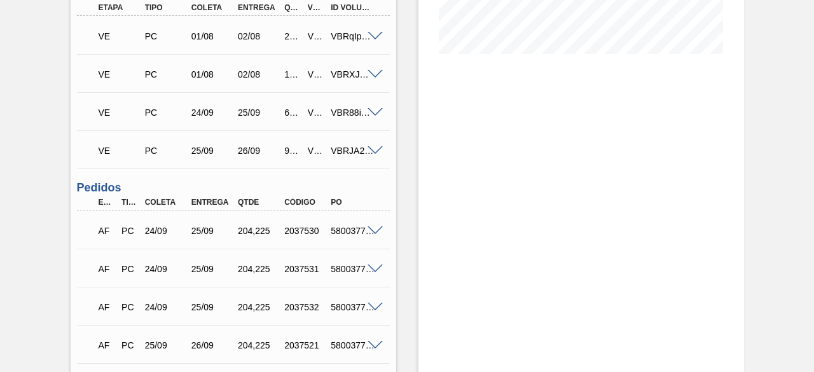 This screenshot has height=372, width=814. I want to click on div: 2037530, so click(306, 231).